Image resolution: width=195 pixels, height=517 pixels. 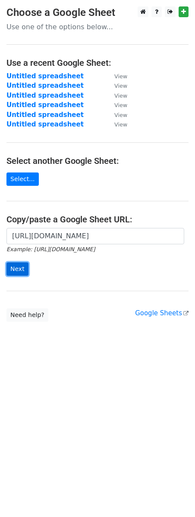 I want to click on h4: Copy/paste a Google Sheet URL:, so click(x=97, y=220).